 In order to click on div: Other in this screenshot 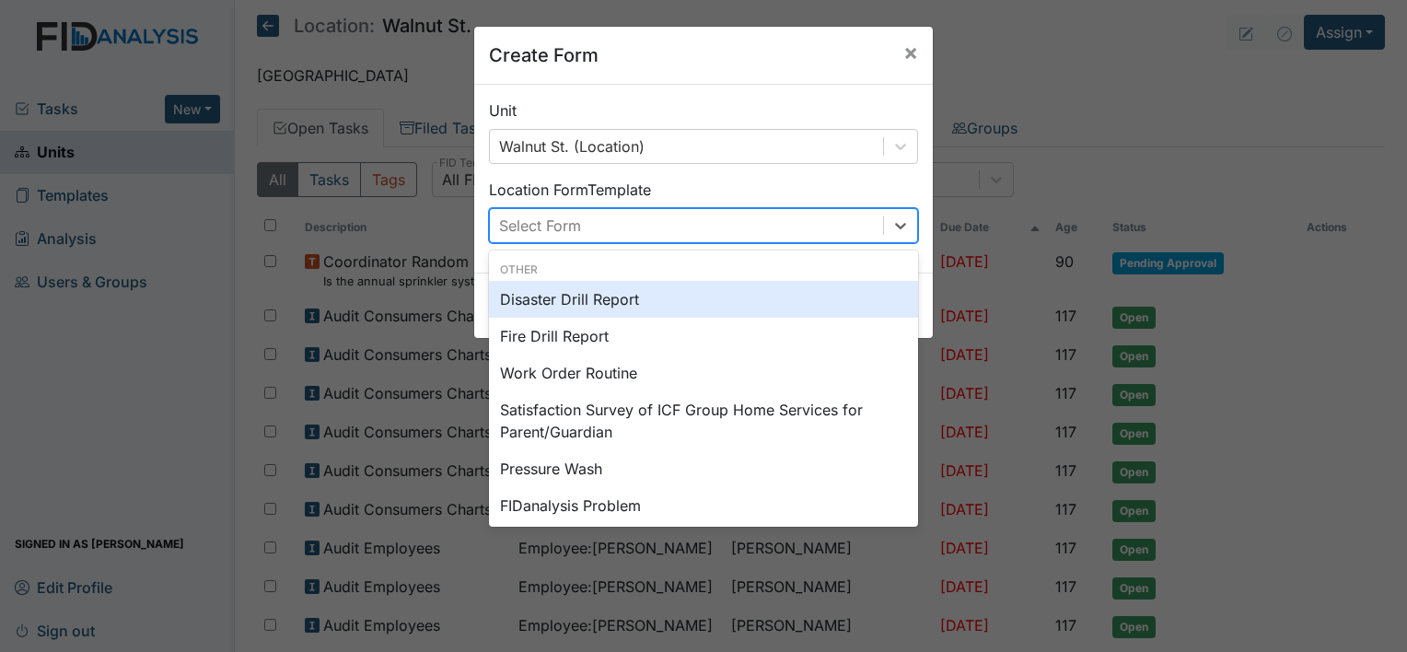, I will do `click(703, 270)`.